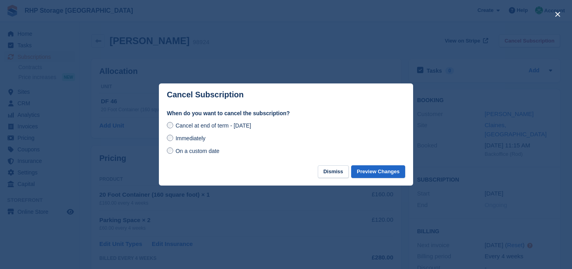 This screenshot has width=572, height=269. What do you see at coordinates (286, 113) in the screenshot?
I see `label: When do you want to cancel the subscription?` at bounding box center [286, 113].